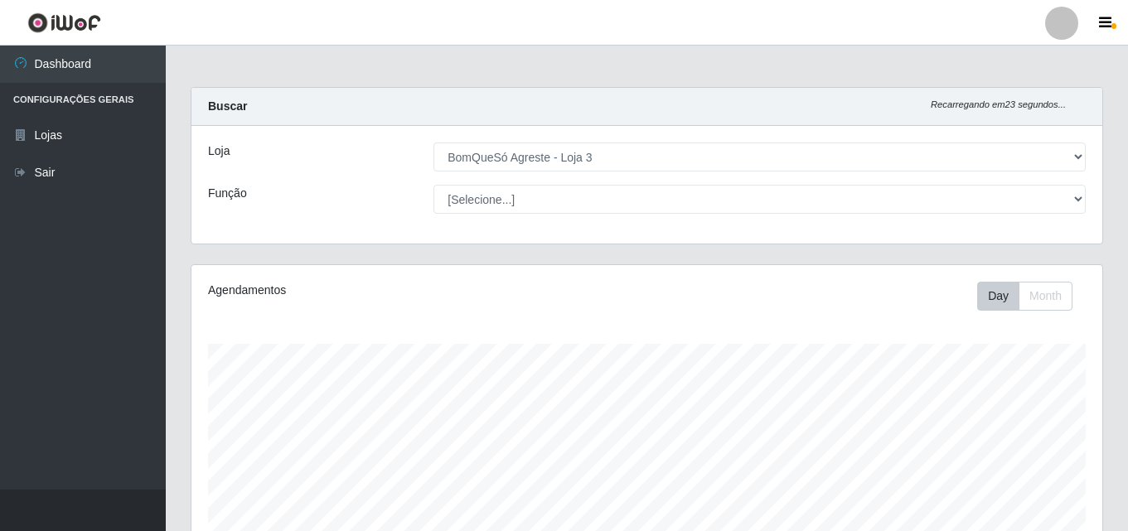 This screenshot has width=1128, height=531. I want to click on button: Day, so click(998, 296).